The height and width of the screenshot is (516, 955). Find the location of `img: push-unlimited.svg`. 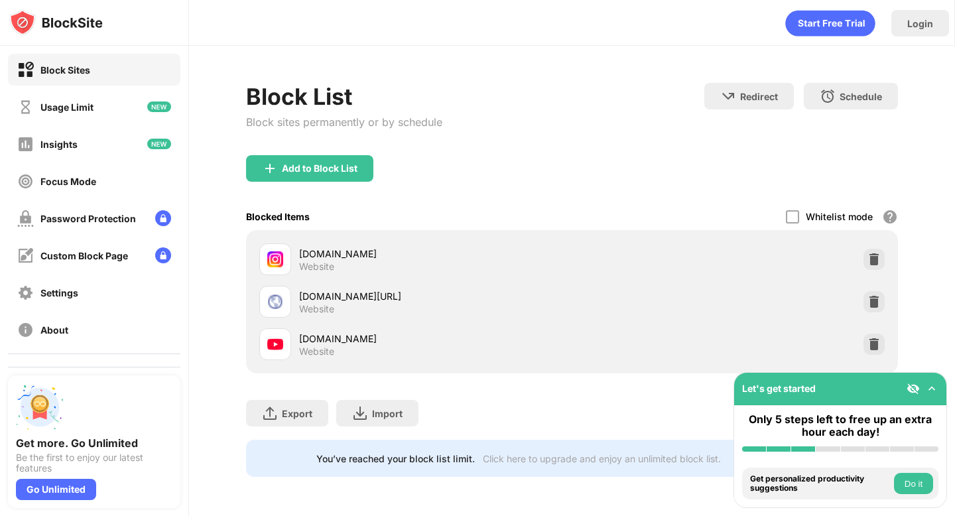

img: push-unlimited.svg is located at coordinates (40, 407).